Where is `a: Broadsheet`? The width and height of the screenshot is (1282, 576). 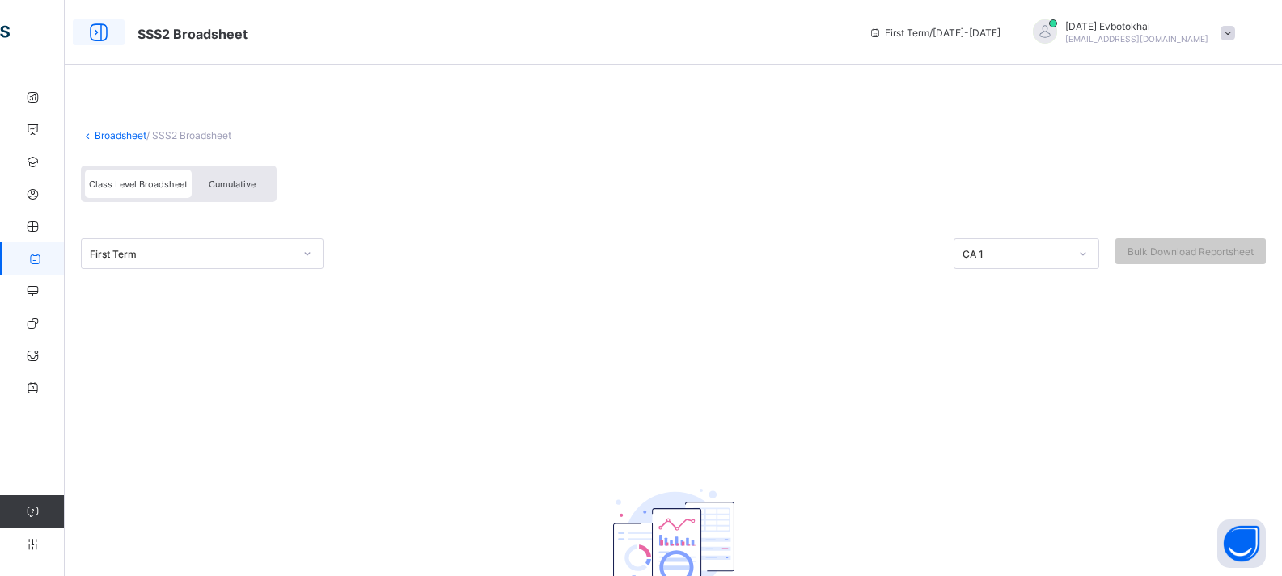
a: Broadsheet is located at coordinates (120, 135).